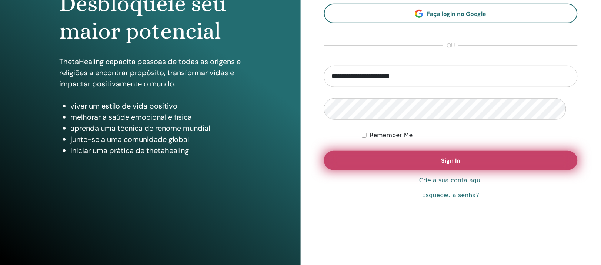  What do you see at coordinates (155, 106) in the screenshot?
I see `li: viver um estilo de vida positivo` at bounding box center [155, 106].